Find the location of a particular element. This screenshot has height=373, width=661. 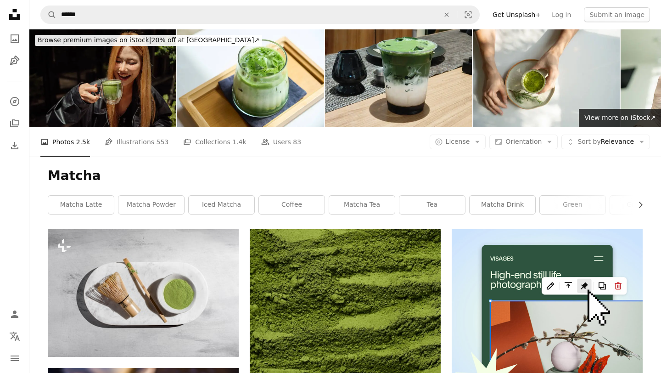

img: Iced matcha green tea latte sitting on wooden tray is located at coordinates (251, 78).